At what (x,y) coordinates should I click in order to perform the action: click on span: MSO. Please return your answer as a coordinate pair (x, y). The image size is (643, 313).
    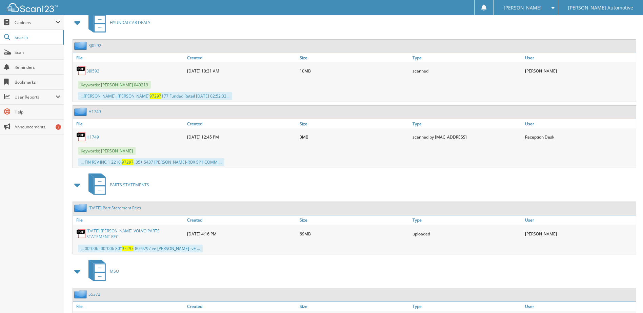
    Looking at the image, I should click on (114, 271).